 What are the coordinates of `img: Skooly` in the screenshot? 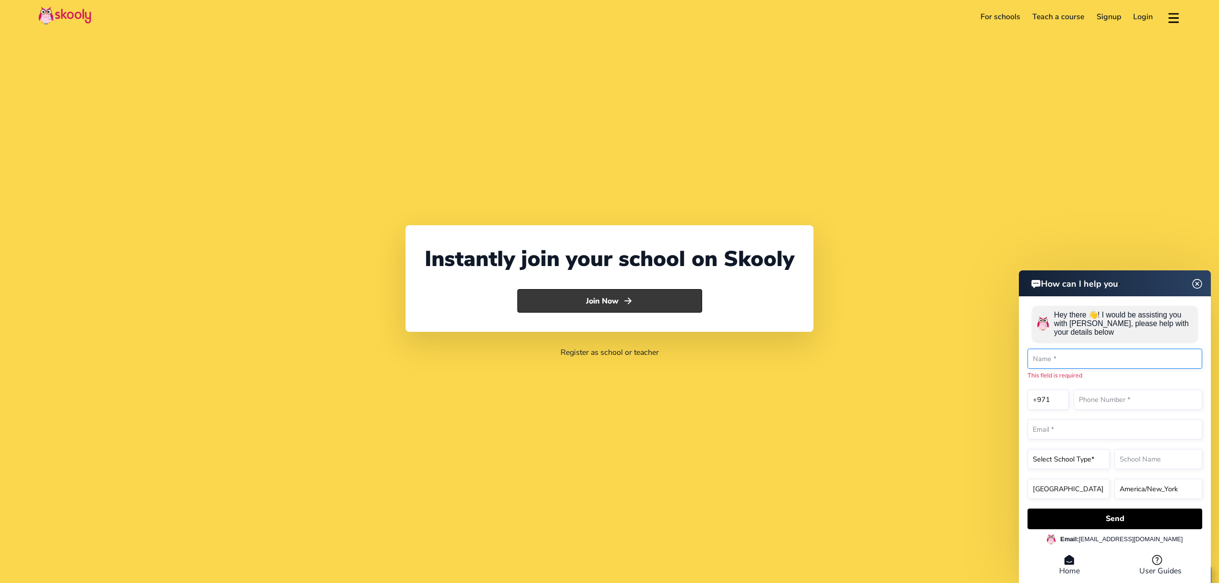 It's located at (65, 15).